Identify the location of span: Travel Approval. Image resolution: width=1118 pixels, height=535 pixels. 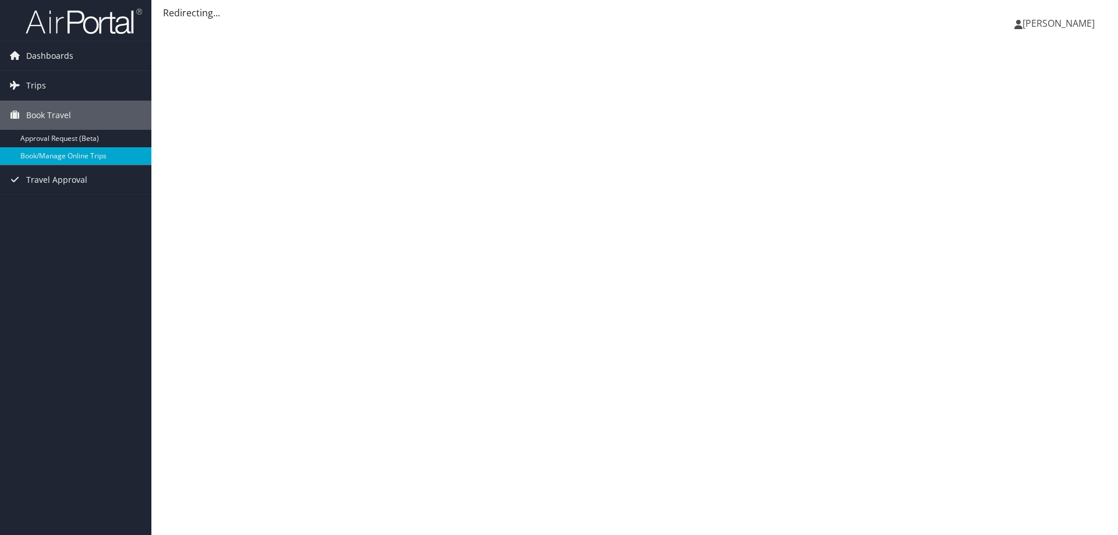
(56, 180).